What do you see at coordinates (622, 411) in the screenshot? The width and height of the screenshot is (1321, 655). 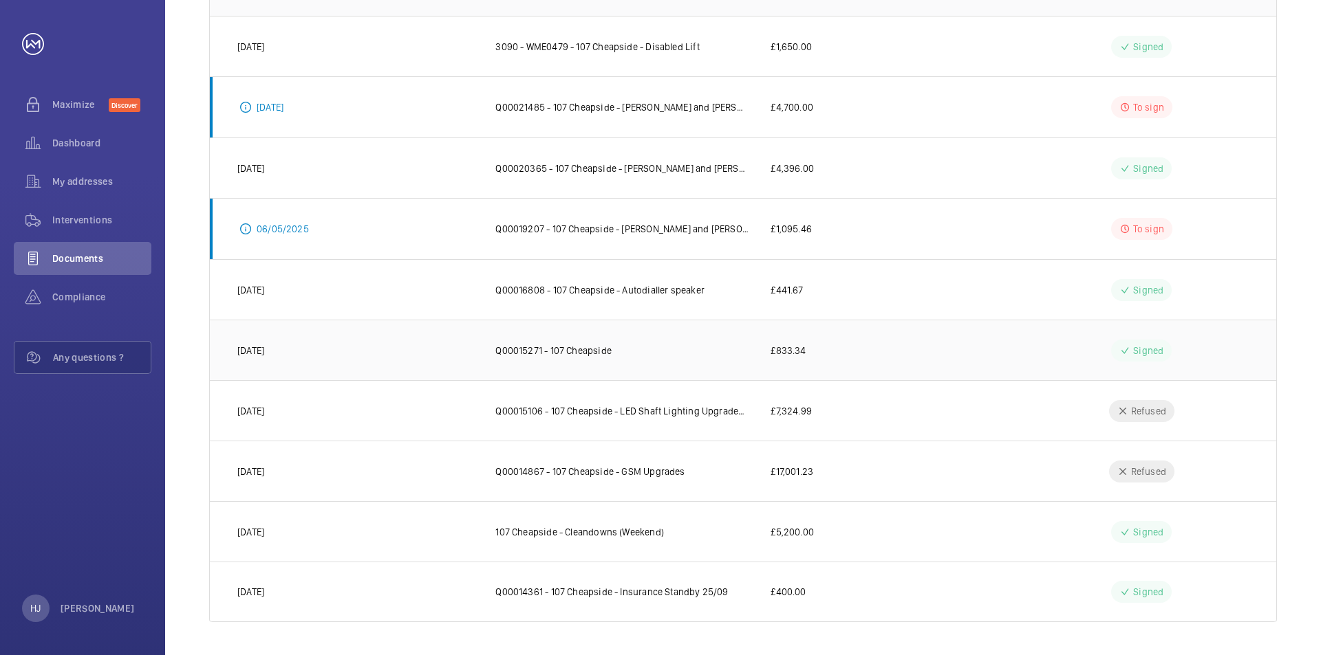 I see `p: Q00015106 - 107 Cheapside - LED Shaft Lighting Upgrades (Lifts 6, 7 and Goods Lift)` at bounding box center [622, 411].